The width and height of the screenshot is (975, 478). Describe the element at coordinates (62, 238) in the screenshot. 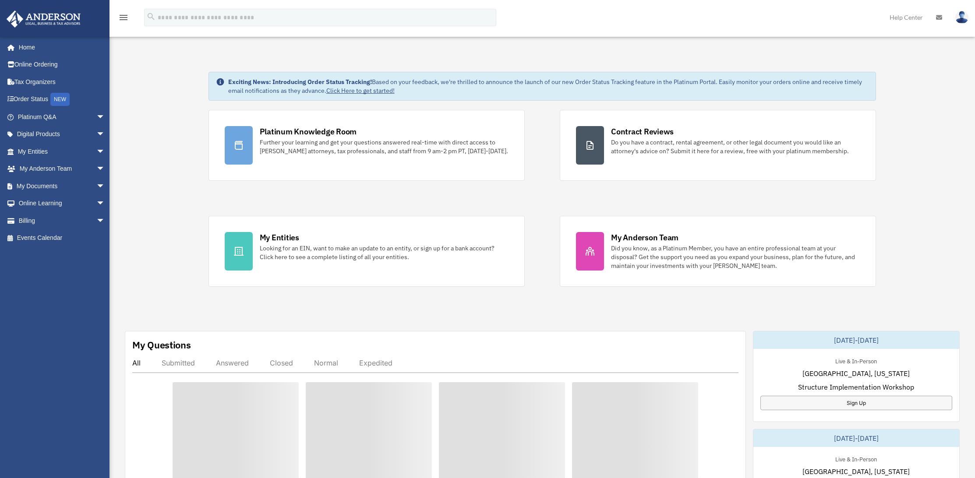

I see `a: Events Calendar` at that location.